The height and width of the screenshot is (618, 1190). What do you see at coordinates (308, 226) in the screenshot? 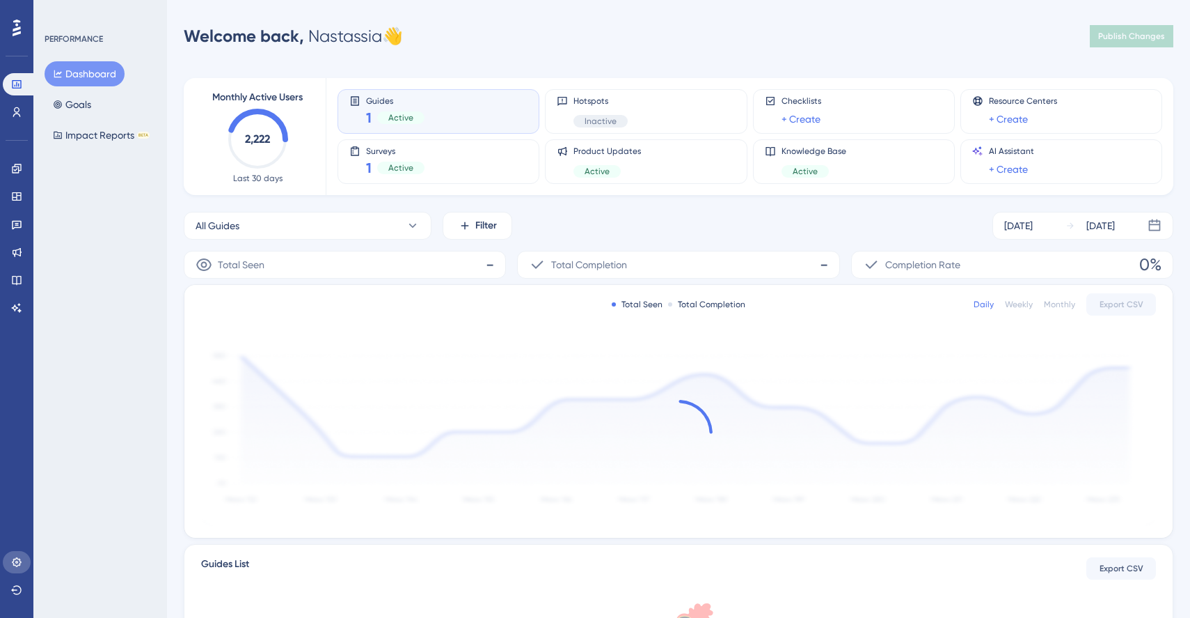
I see `button: All Guides` at bounding box center [308, 226].